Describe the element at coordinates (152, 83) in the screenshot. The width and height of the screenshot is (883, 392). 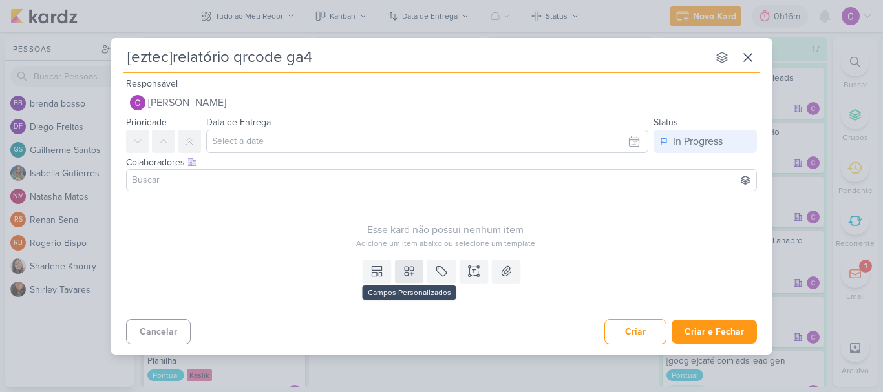
I see `label: Responsável` at that location.